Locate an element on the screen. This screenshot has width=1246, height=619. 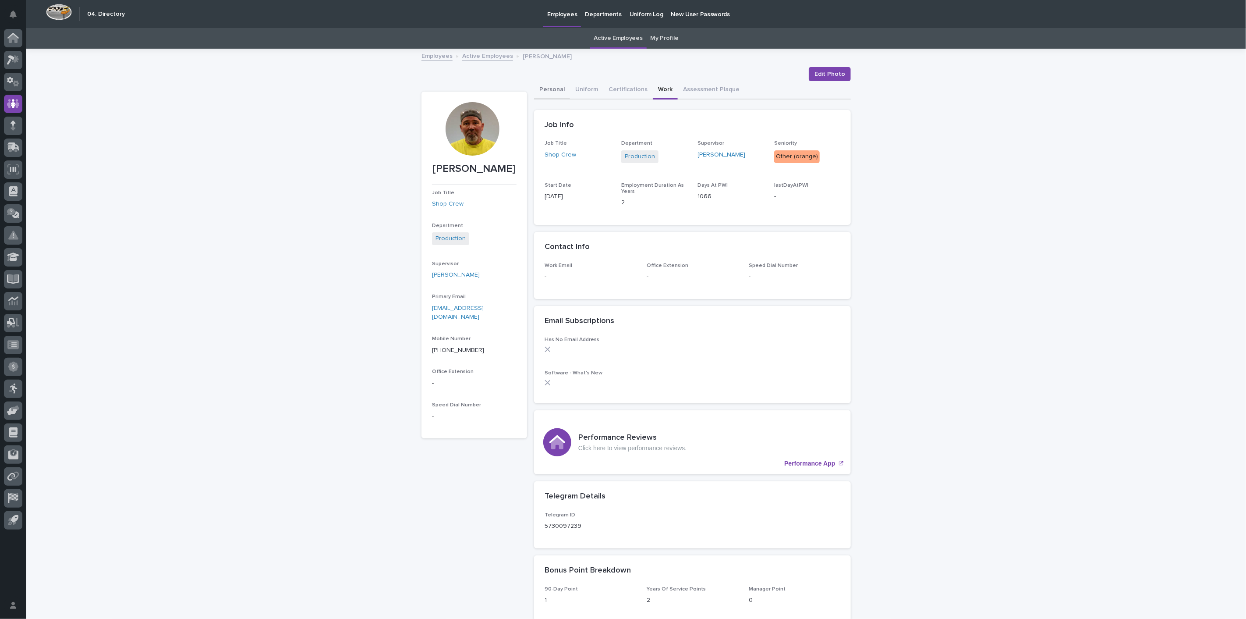
button: Certifications is located at coordinates (628, 90).